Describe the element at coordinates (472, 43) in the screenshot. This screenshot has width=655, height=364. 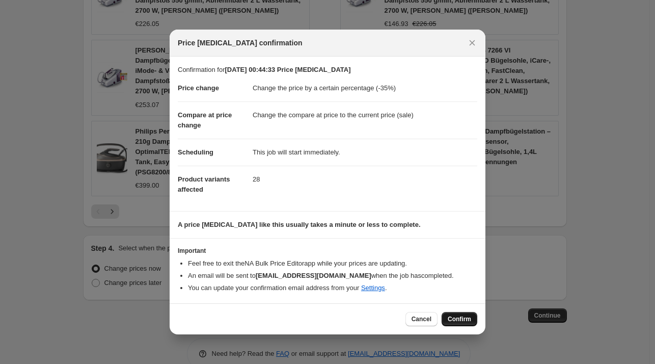
I see `button: Close` at that location.